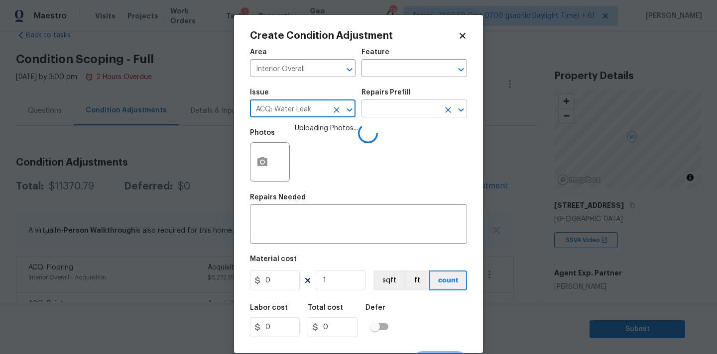 The height and width of the screenshot is (354, 717). I want to click on button: sqft, so click(389, 281).